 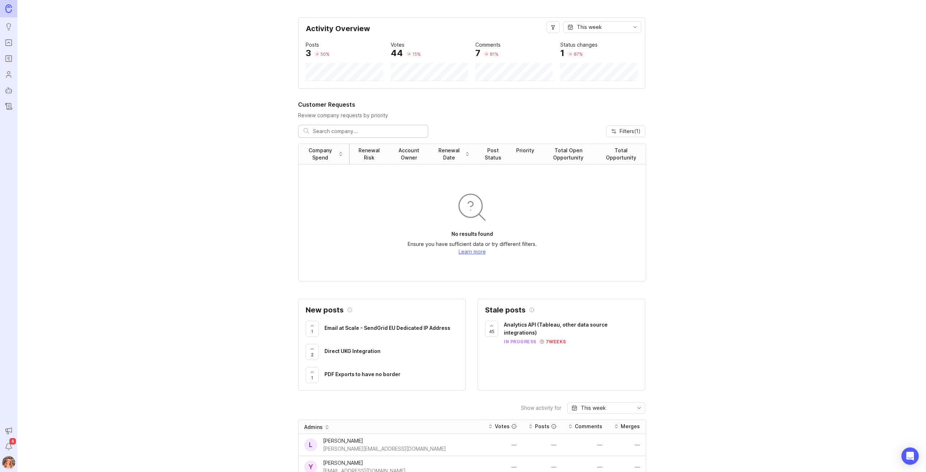 I want to click on a: Portal, so click(x=9, y=43).